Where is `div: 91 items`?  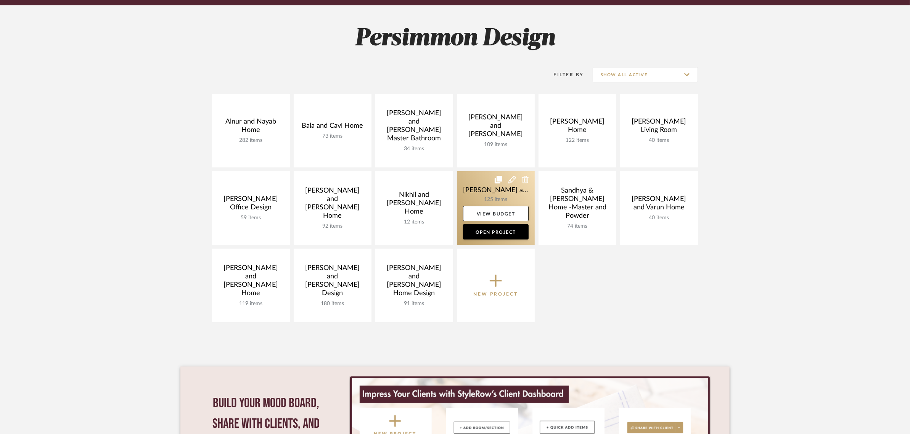 div: 91 items is located at coordinates (414, 304).